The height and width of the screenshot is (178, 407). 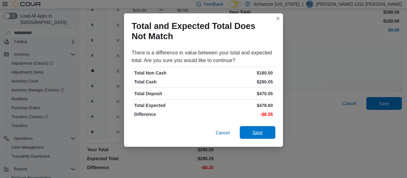 I want to click on p: Total Deposit, so click(x=168, y=93).